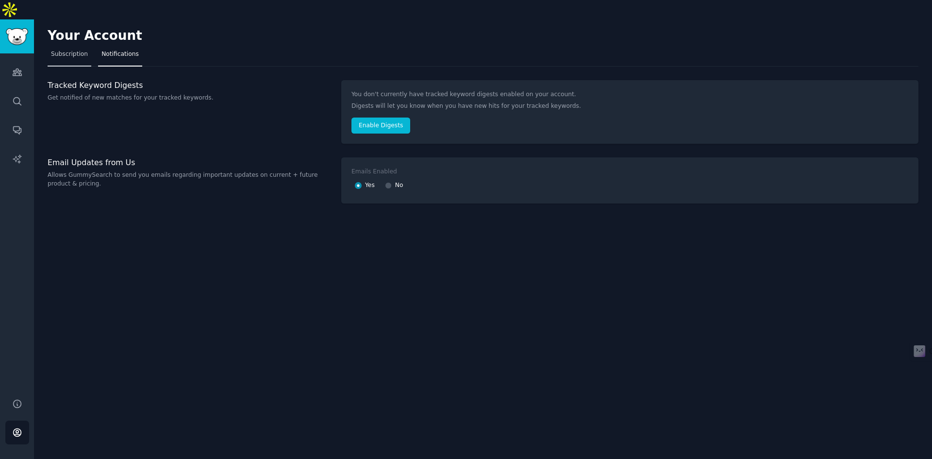 This screenshot has width=932, height=459. Describe the element at coordinates (120, 54) in the screenshot. I see `span: Notifications` at that location.